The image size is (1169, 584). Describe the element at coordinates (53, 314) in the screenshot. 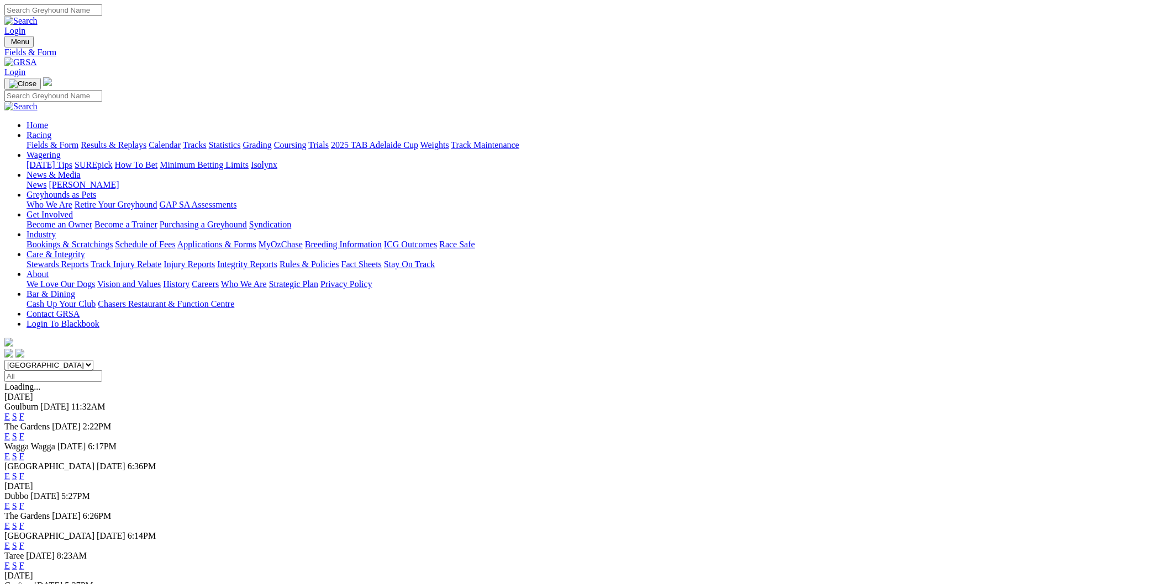

I see `a: Contact GRSA` at that location.